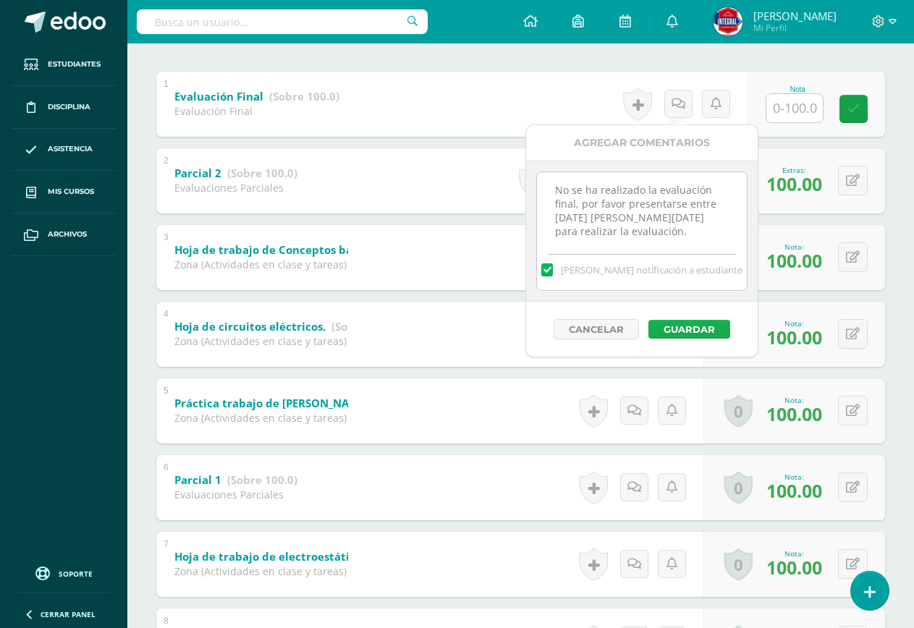 This screenshot has height=628, width=914. I want to click on div: Nota, so click(797, 89).